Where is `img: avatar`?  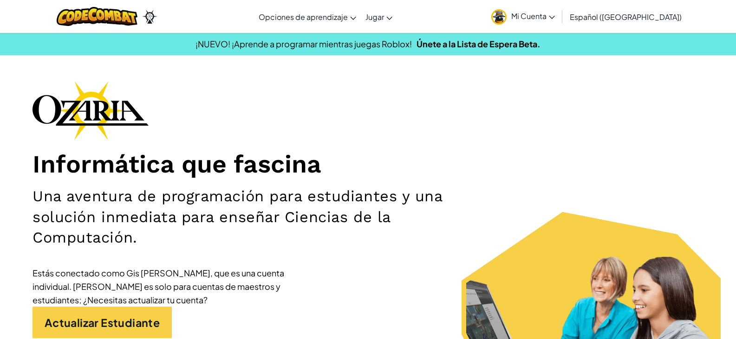
img: avatar is located at coordinates (499, 17).